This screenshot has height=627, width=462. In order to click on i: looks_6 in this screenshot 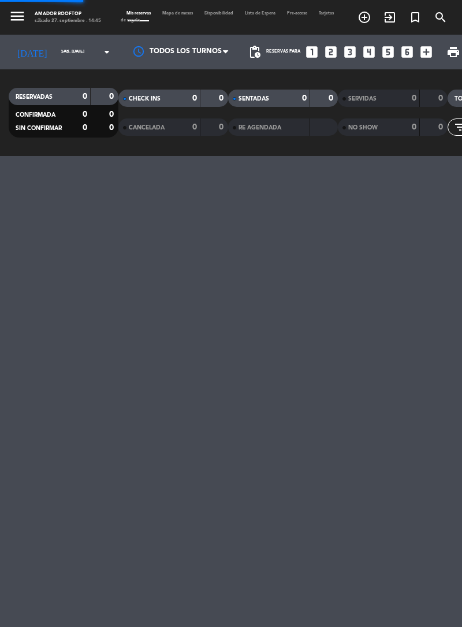, I will do `click(408, 52)`.